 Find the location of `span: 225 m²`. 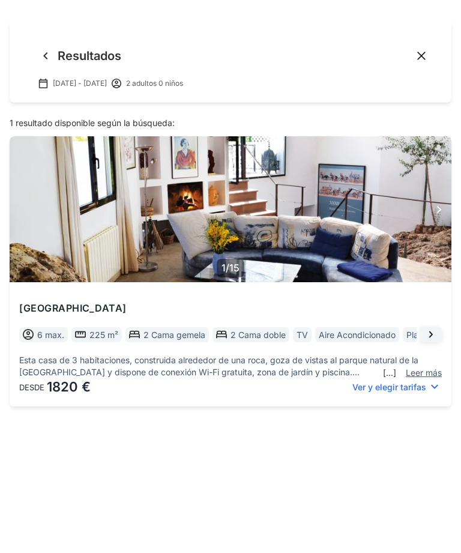

span: 225 m² is located at coordinates (104, 334).